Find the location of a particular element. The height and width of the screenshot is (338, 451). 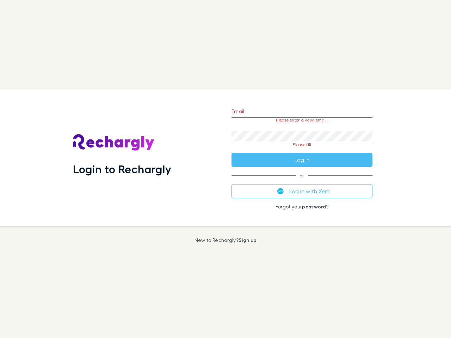

p: Please fill is located at coordinates (302, 145).